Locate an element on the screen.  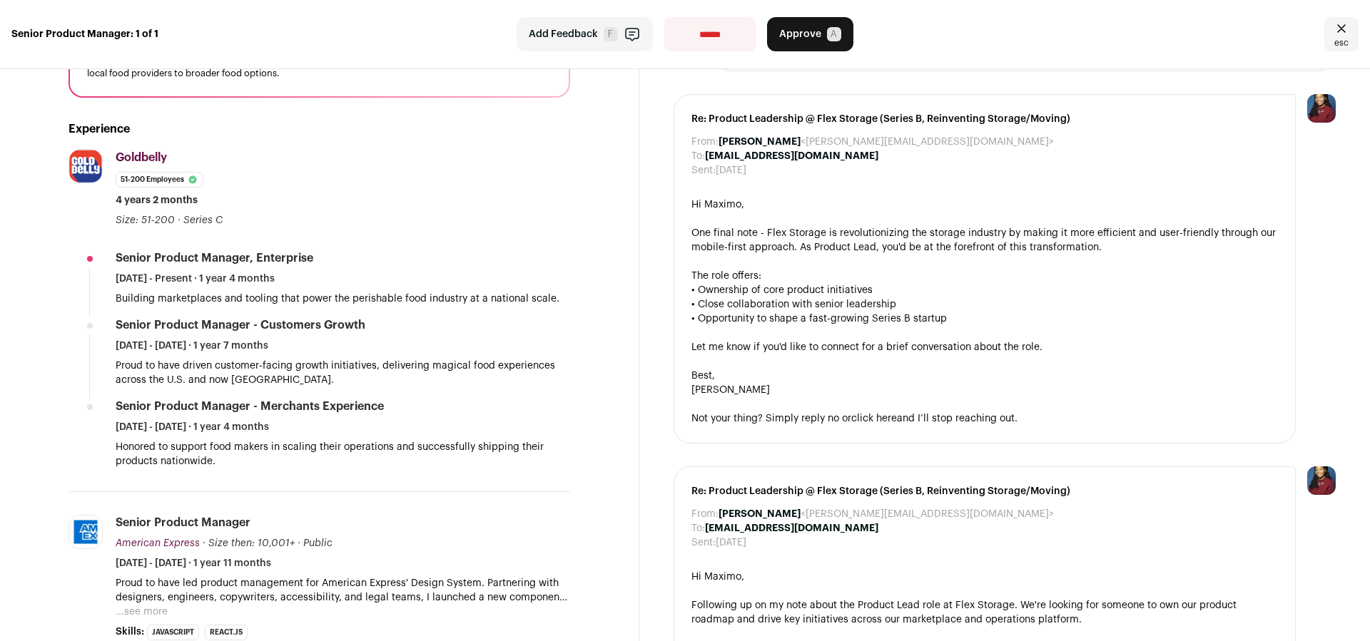
div: Senior Product Manager - Merchants Experience is located at coordinates (250, 407).